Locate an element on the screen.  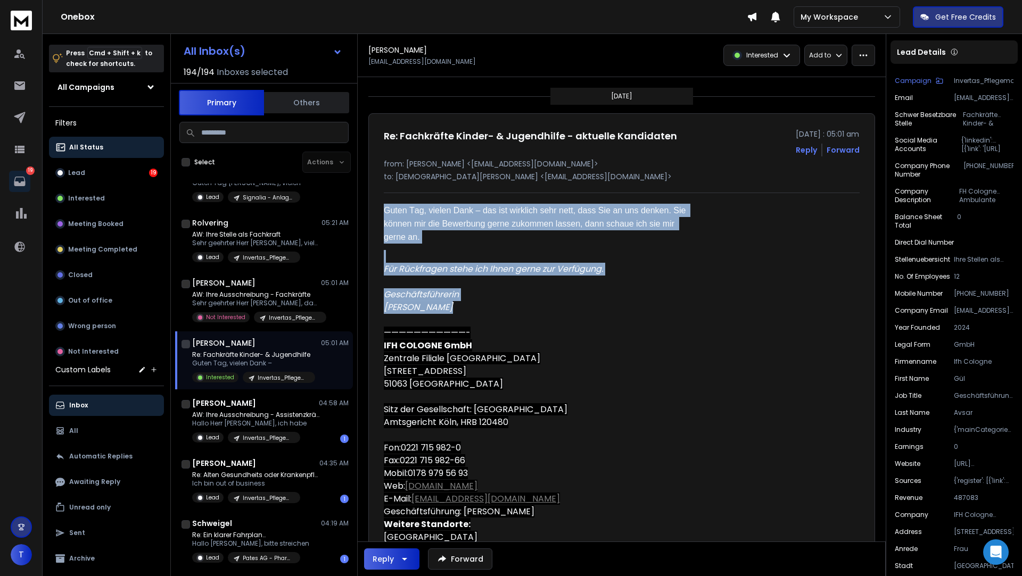
p: Meeting Booked is located at coordinates (96, 224).